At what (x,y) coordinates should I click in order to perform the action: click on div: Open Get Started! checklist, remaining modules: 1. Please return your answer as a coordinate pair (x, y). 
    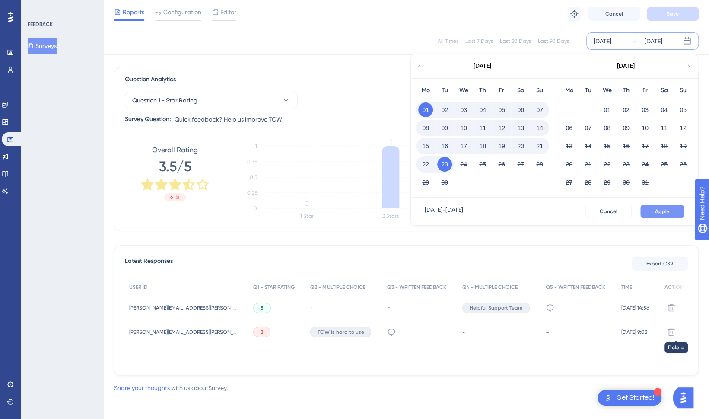
    Looking at the image, I should click on (629, 397).